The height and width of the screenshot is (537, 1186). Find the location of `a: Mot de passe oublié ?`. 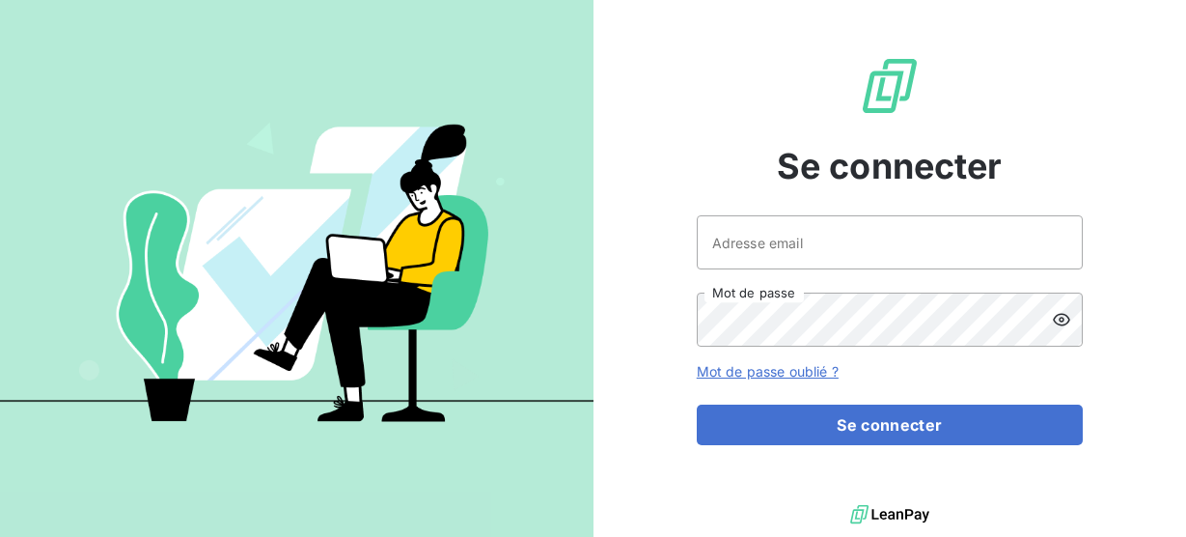

a: Mot de passe oublié ? is located at coordinates (767, 371).